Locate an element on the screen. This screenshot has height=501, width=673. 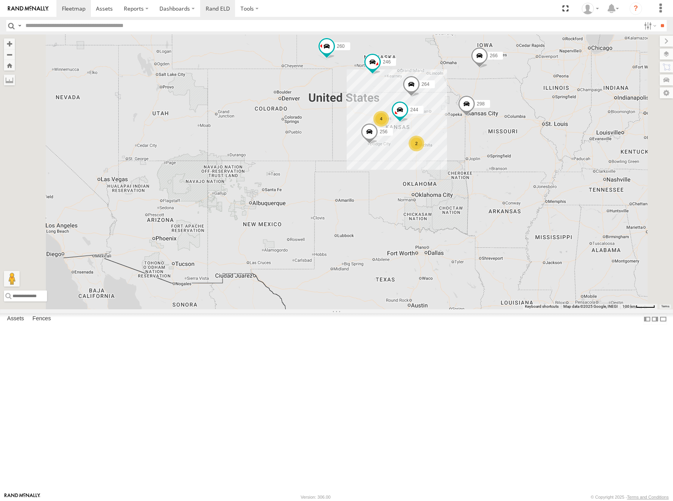
span: 256 is located at coordinates (384, 131).